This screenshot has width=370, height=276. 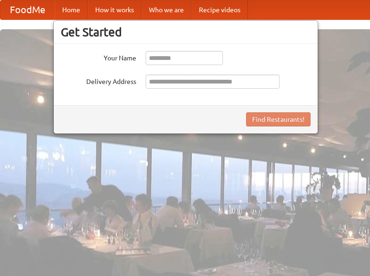 I want to click on a: Who we are, so click(x=166, y=10).